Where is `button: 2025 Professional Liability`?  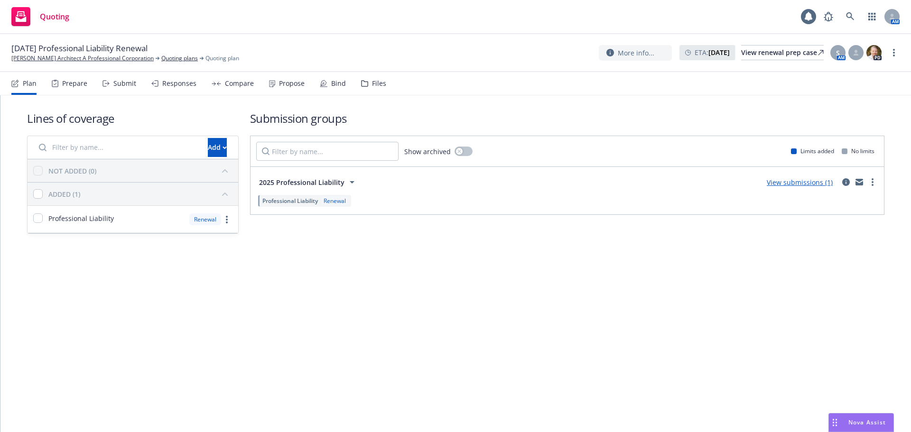 button: 2025 Professional Liability is located at coordinates (308, 182).